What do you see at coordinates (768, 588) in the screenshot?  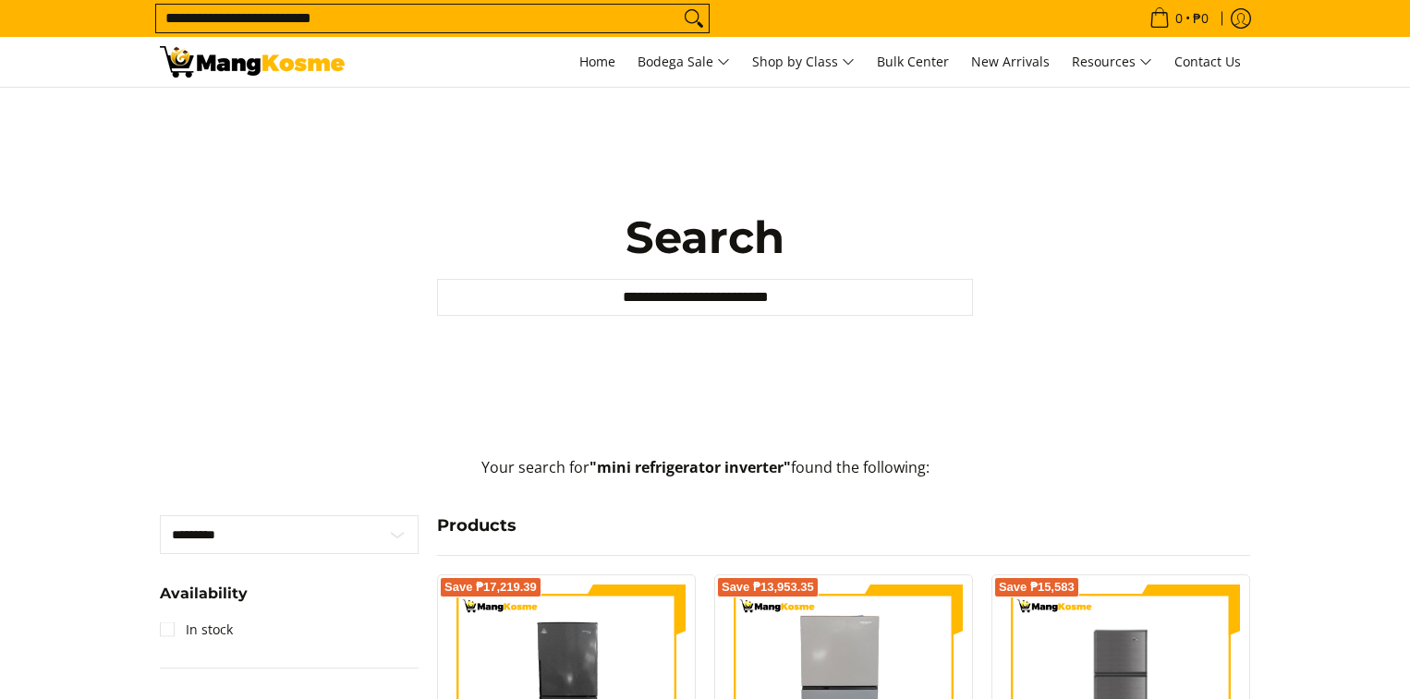 I see `span: Save ₱13,953.35` at bounding box center [768, 588].